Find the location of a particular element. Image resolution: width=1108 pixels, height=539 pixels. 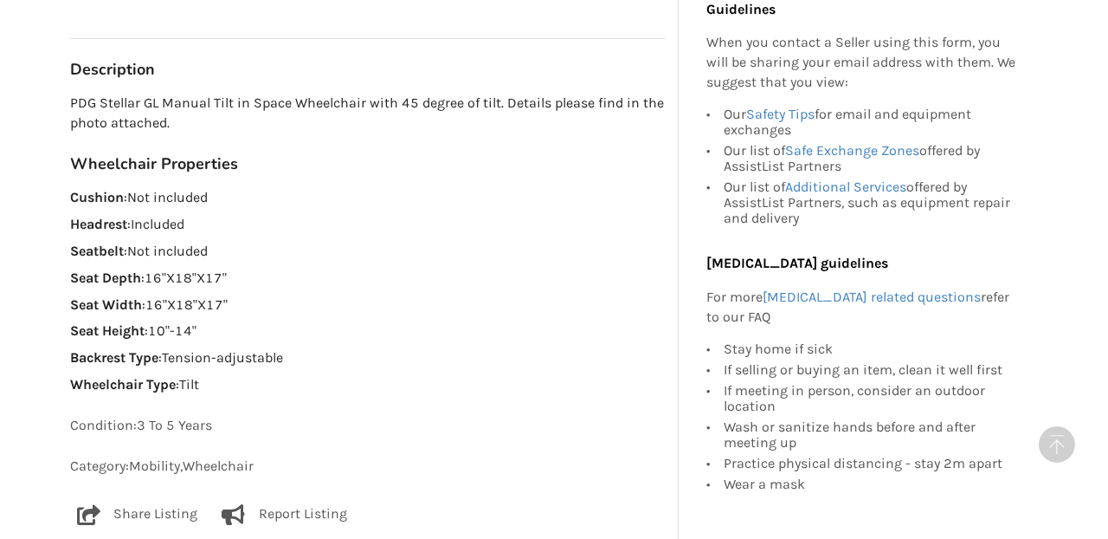

p: PDG Stellar GL Manual Tilt in Space Wheelchair with 45 degree of tilt. Details please find in the... is located at coordinates (367, 113).